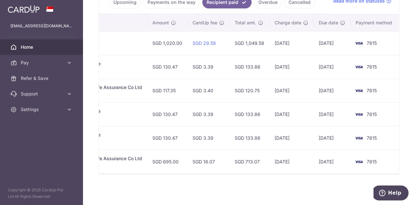  I want to click on span: Total amt., so click(245, 23).